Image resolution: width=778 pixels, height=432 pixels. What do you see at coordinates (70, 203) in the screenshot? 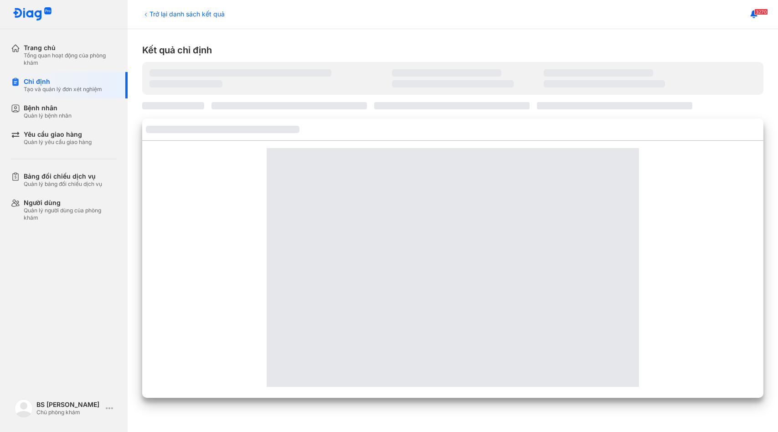
I see `div: Người dùng` at bounding box center [70, 203].